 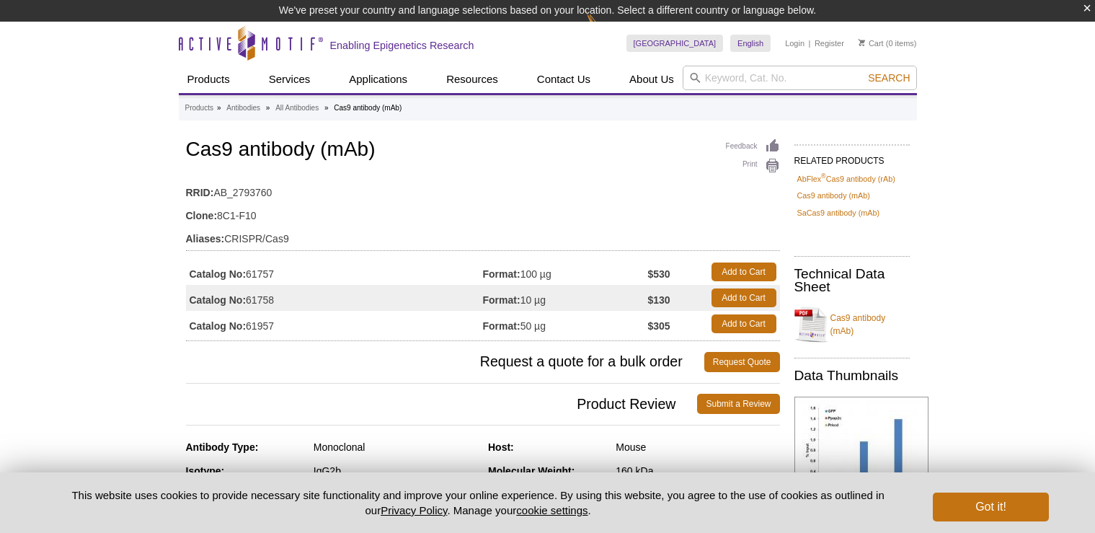 What do you see at coordinates (846, 179) in the screenshot?
I see `a: AbFlex®Cas9 antibody (rAb)` at bounding box center [846, 179].